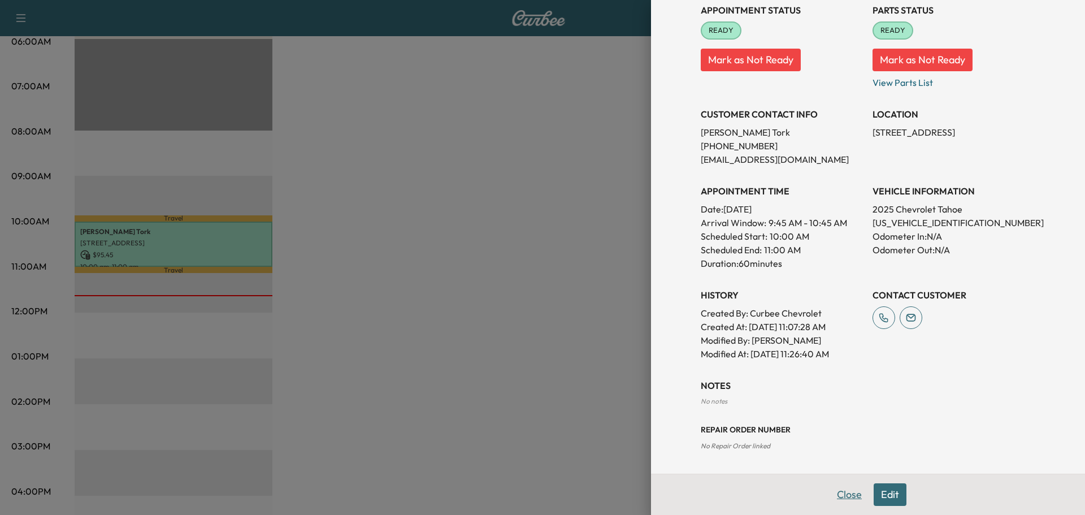  I want to click on p: View Parts List, so click(954, 80).